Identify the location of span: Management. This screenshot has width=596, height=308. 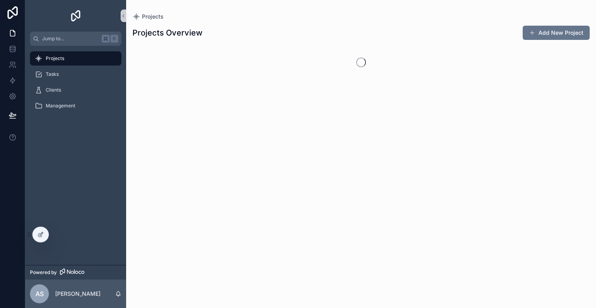
(60, 106).